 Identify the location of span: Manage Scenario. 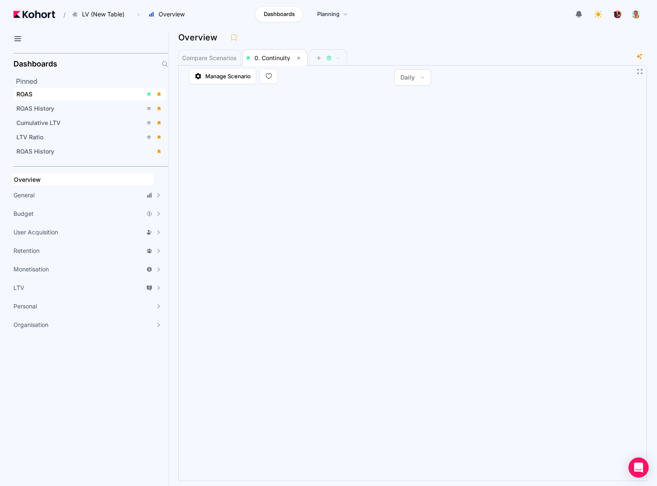
(228, 76).